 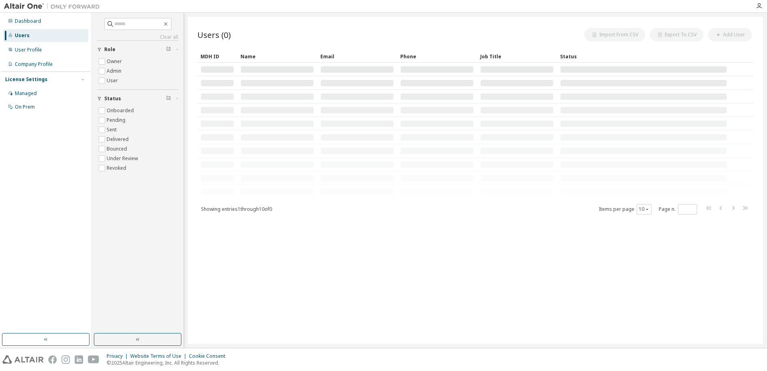 I want to click on img: facebook.svg, so click(x=52, y=360).